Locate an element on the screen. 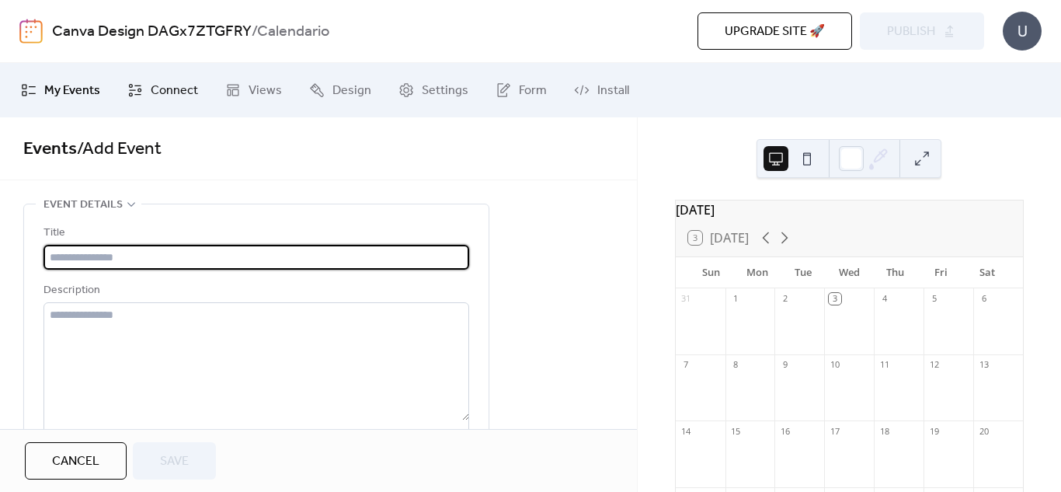  a: Connect is located at coordinates (162, 90).